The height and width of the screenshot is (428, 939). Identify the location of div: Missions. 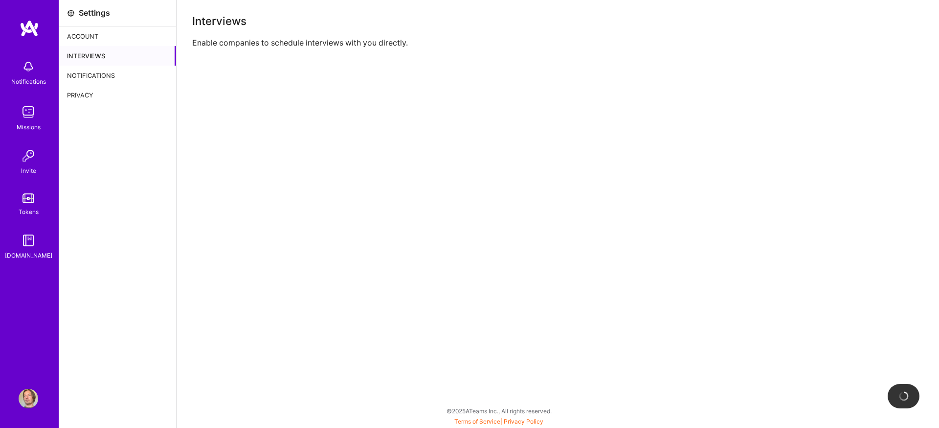
(28, 127).